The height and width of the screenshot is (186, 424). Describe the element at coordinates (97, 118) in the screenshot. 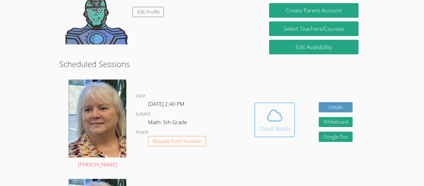

I see `img: Screen%20Shot%202022-10-08%20at%202.27.06%20PM.png` at that location.